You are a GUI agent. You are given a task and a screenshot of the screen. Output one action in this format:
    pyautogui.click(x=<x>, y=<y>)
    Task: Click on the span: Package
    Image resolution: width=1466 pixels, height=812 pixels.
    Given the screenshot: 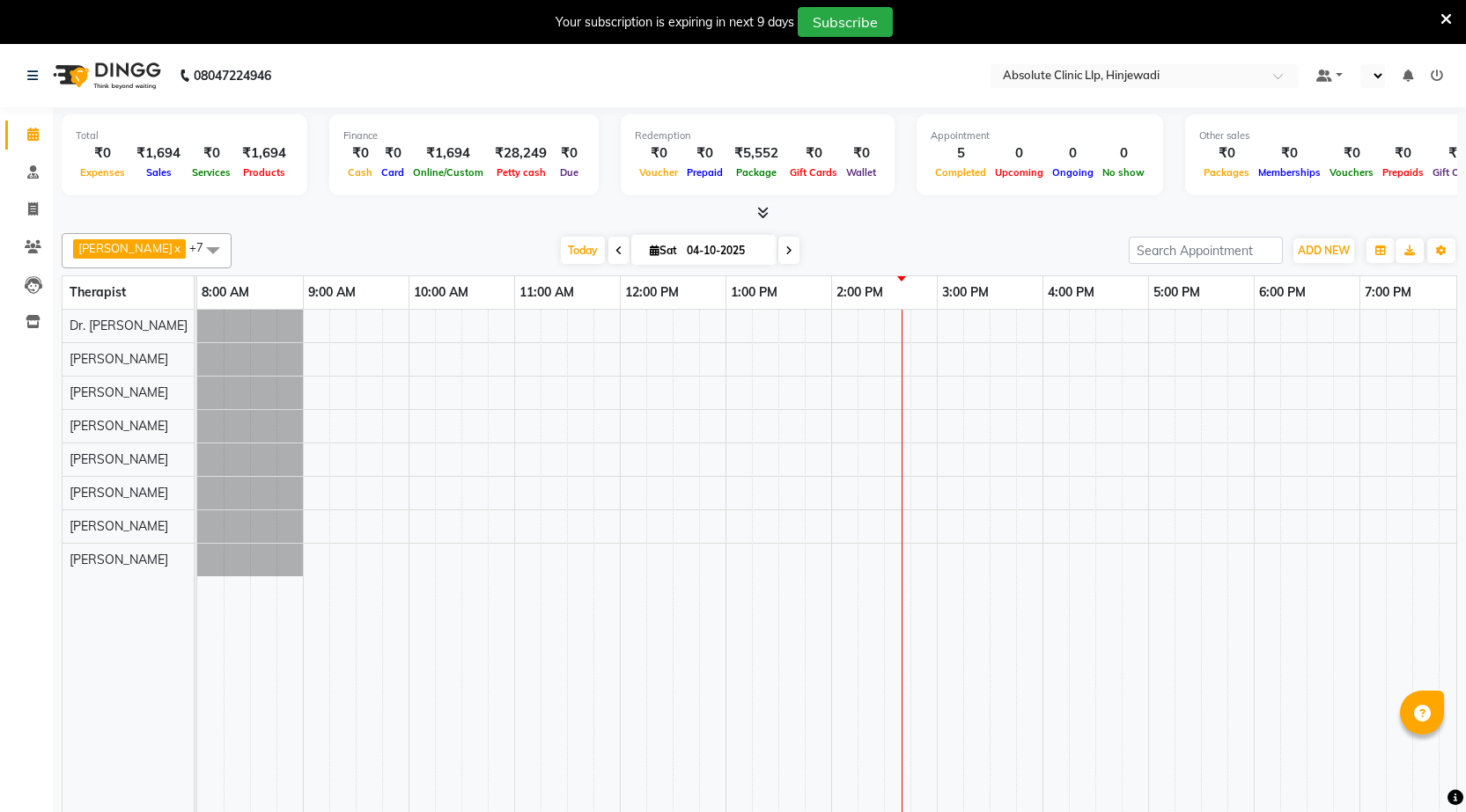 What is the action you would take?
    pyautogui.click(x=756, y=173)
    